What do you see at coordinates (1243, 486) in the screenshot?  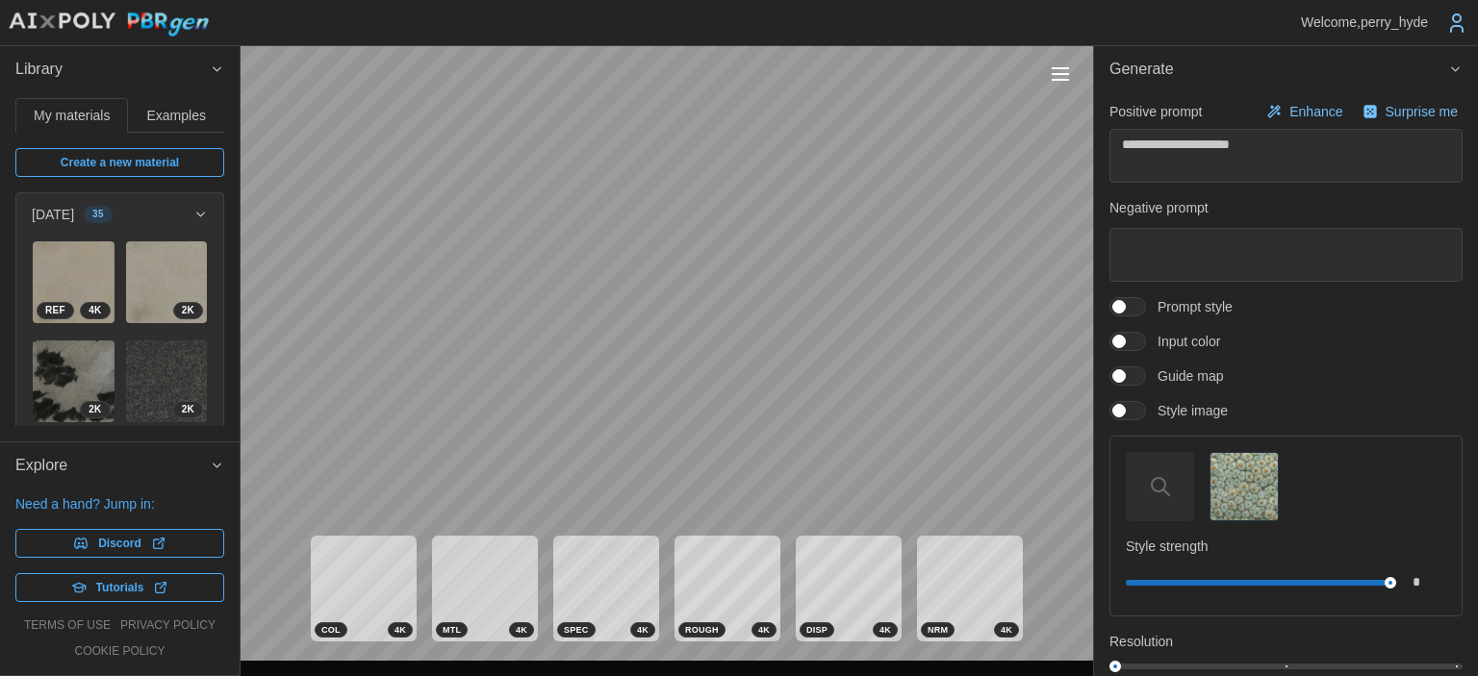 I see `img: Style image` at bounding box center [1243, 486].